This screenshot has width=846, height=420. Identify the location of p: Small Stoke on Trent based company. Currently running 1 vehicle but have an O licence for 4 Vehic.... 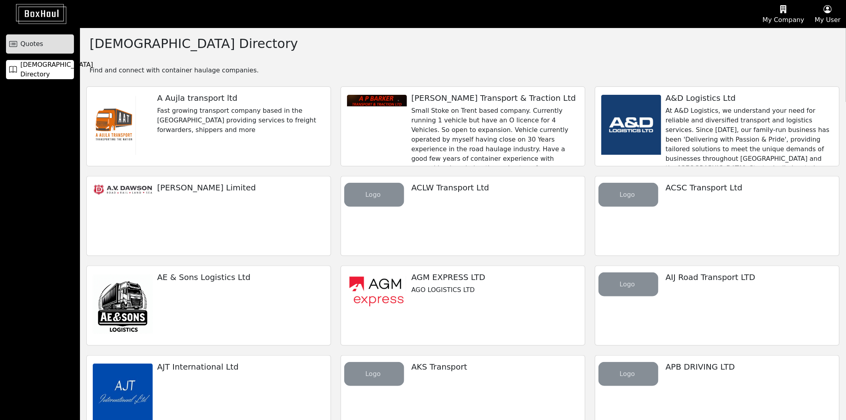
(495, 159).